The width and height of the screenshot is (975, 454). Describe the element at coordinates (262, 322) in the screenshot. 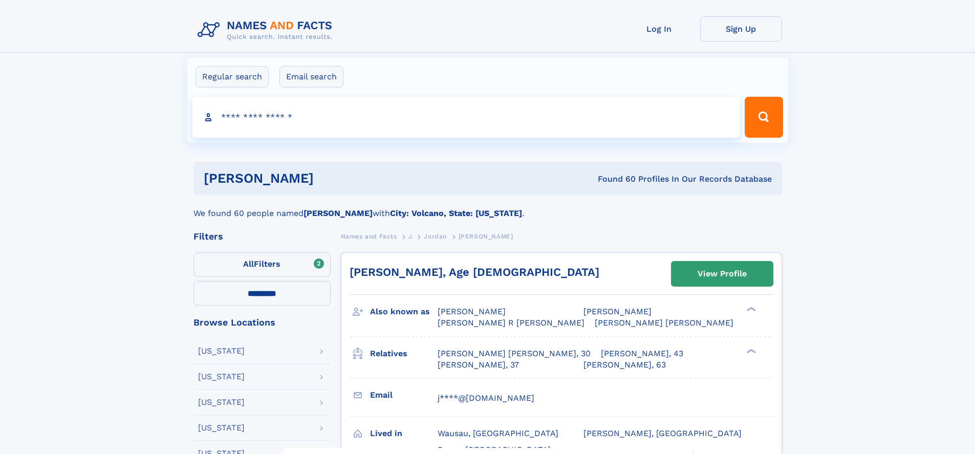

I see `div: Browse Locations` at that location.